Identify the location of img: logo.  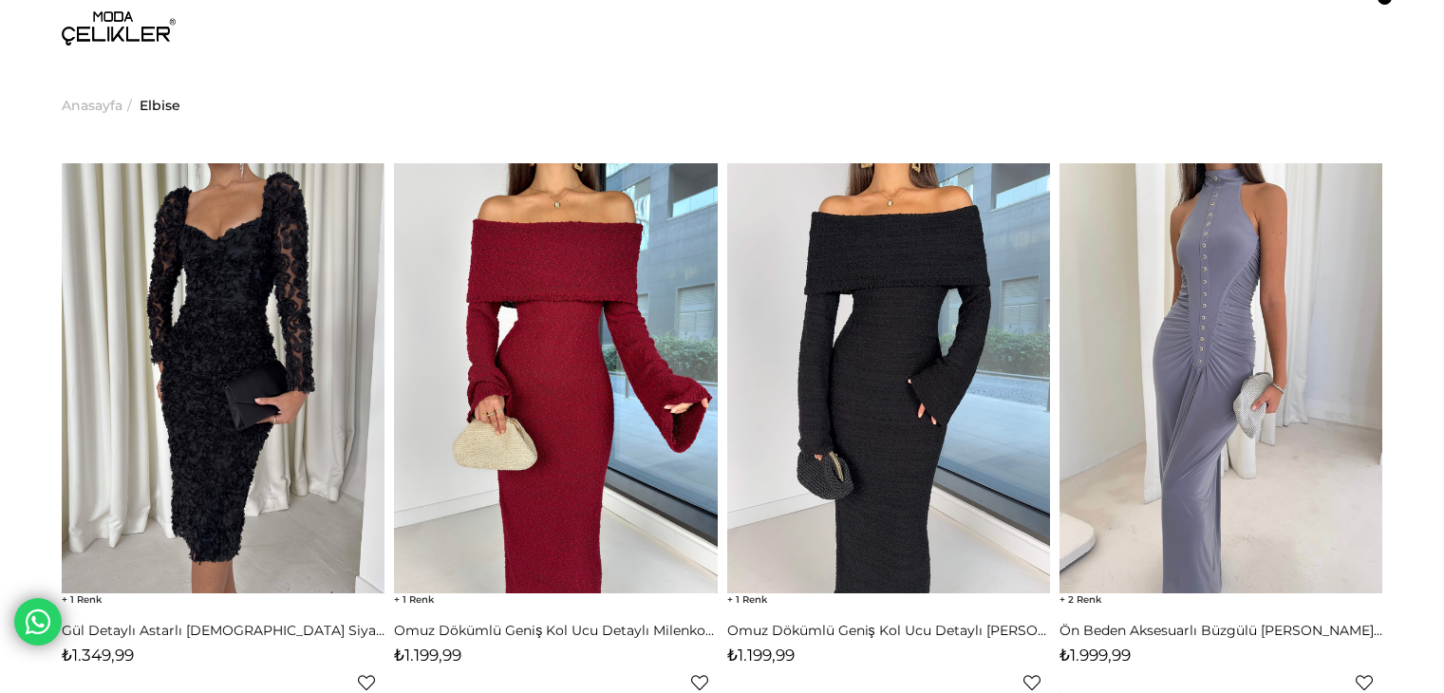
(119, 28).